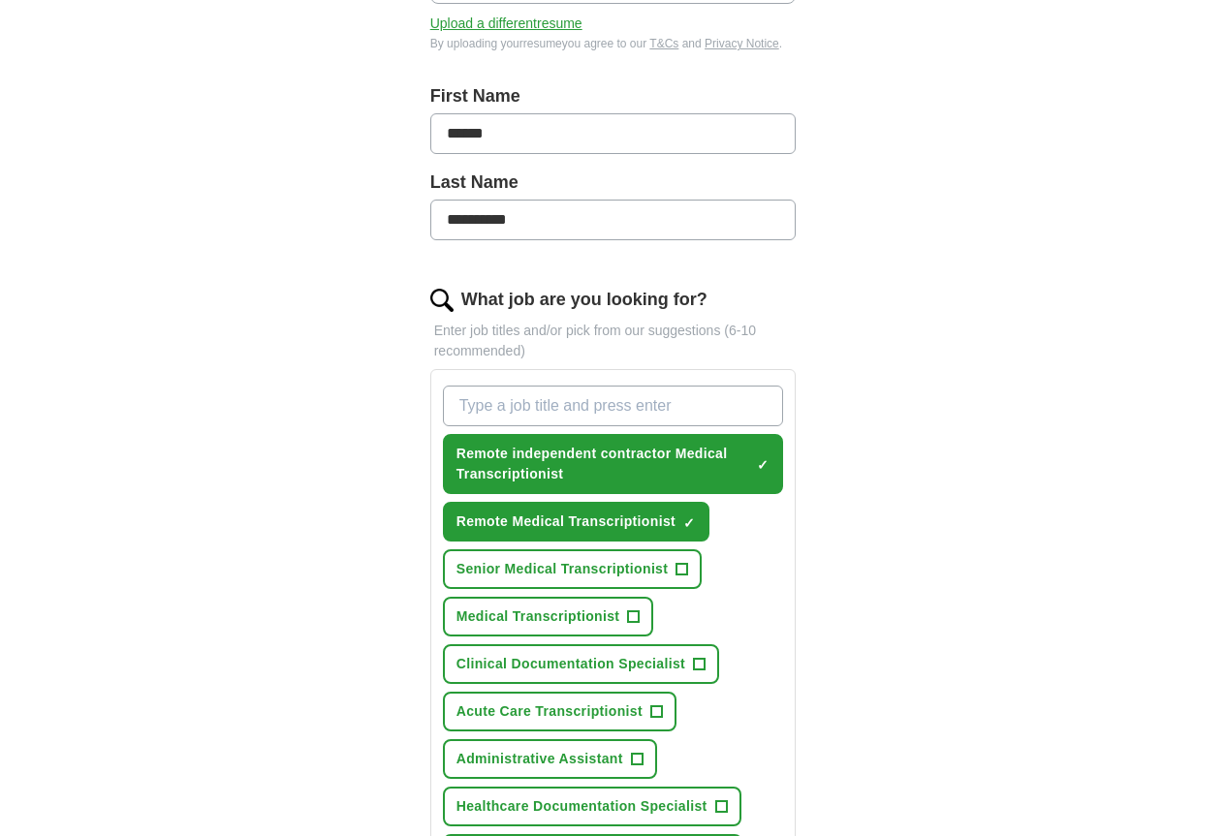 Image resolution: width=1226 pixels, height=836 pixels. Describe the element at coordinates (580, 664) in the screenshot. I see `button: Clinical Documentation Specialist` at that location.